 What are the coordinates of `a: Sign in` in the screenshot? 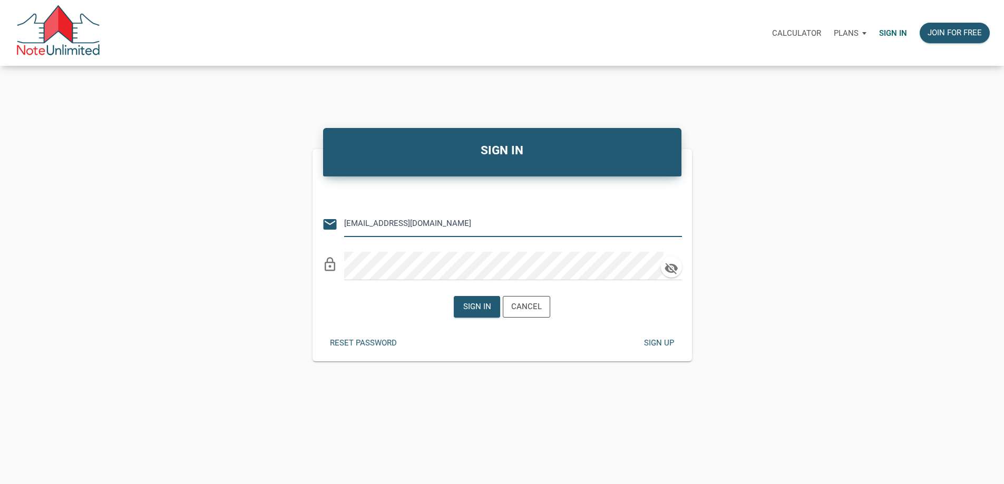 It's located at (893, 33).